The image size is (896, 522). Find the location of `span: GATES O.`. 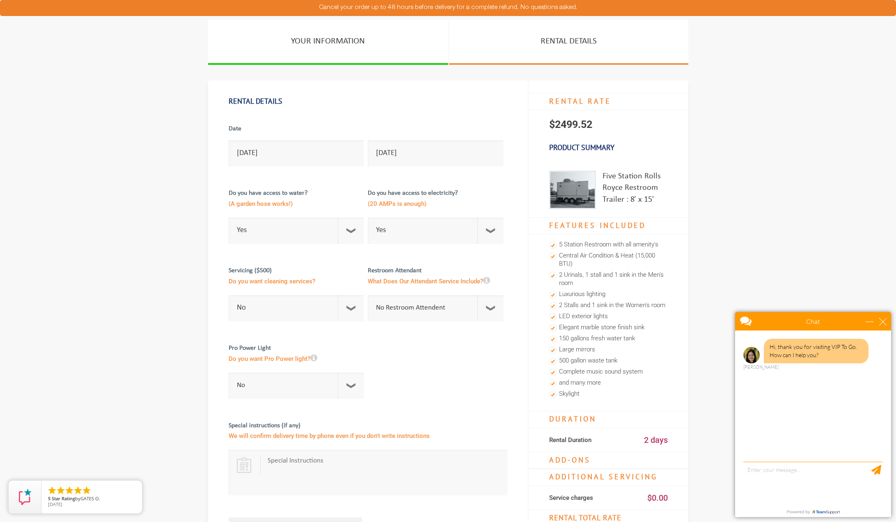

span: GATES O. is located at coordinates (90, 499).